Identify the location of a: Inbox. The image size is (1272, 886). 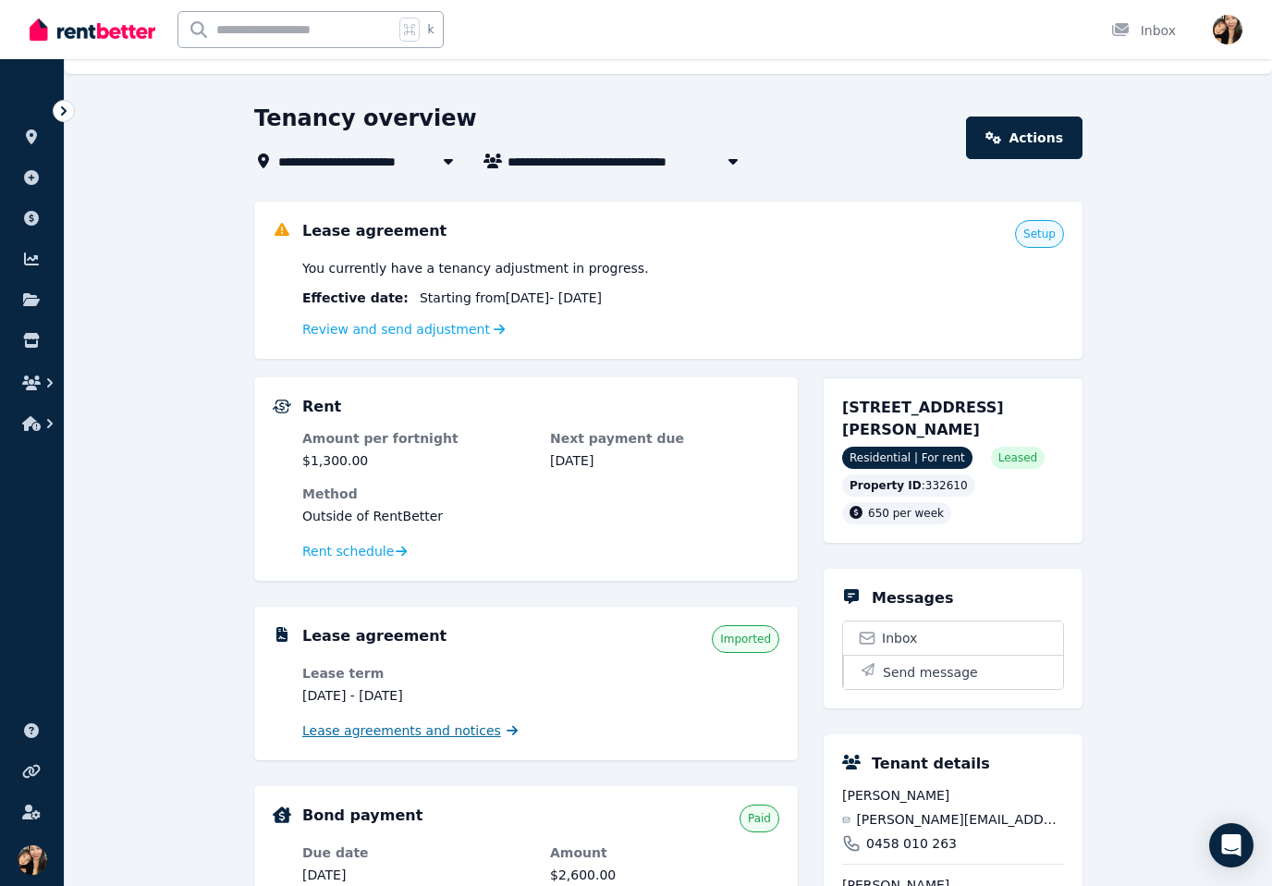
(953, 638).